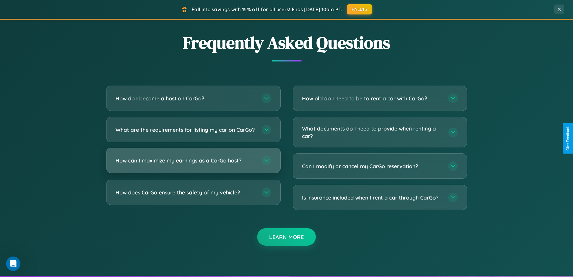 Image resolution: width=573 pixels, height=277 pixels. What do you see at coordinates (372, 132) in the screenshot?
I see `h3: What documents do I need to provide when renting a car?` at bounding box center [372, 132].